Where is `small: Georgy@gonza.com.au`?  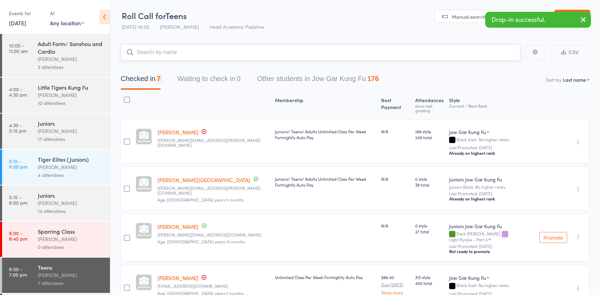 small: Georgy@gonza.com.au is located at coordinates (213, 235).